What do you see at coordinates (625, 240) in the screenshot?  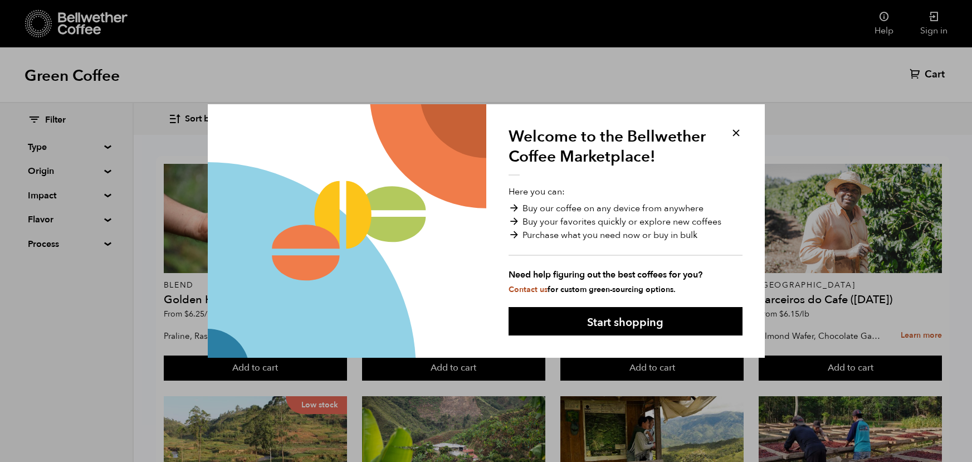 I see `p: Here you can:` at bounding box center [625, 240].